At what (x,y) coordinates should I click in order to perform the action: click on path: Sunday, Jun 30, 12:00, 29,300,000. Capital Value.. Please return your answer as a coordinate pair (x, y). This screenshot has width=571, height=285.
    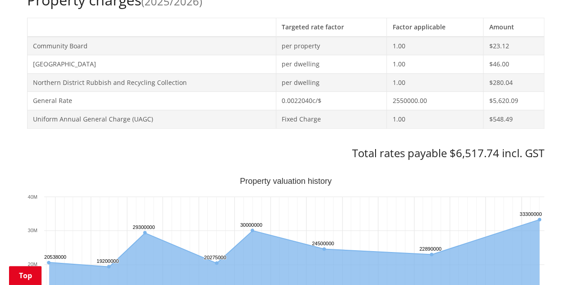
    Looking at the image, I should click on (145, 232).